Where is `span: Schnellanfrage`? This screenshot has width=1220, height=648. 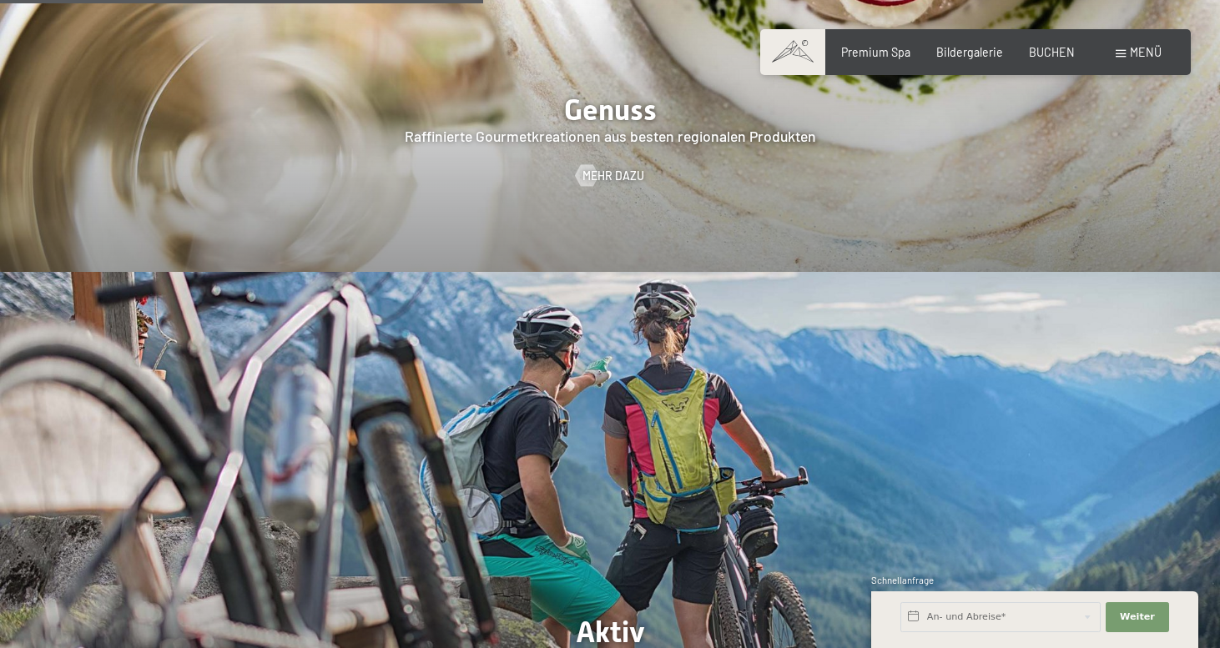 span: Schnellanfrage is located at coordinates (902, 580).